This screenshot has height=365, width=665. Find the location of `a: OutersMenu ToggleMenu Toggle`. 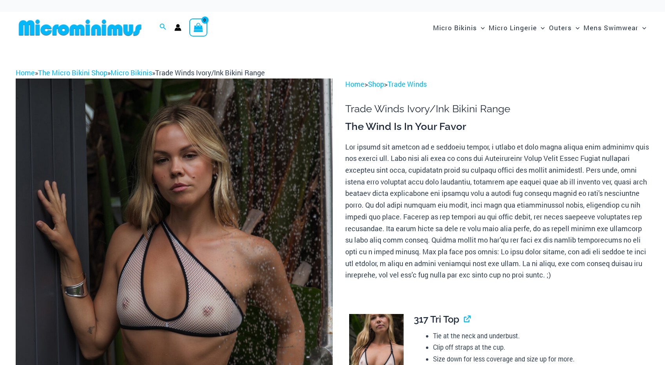

a: OutersMenu ToggleMenu Toggle is located at coordinates (565, 27).